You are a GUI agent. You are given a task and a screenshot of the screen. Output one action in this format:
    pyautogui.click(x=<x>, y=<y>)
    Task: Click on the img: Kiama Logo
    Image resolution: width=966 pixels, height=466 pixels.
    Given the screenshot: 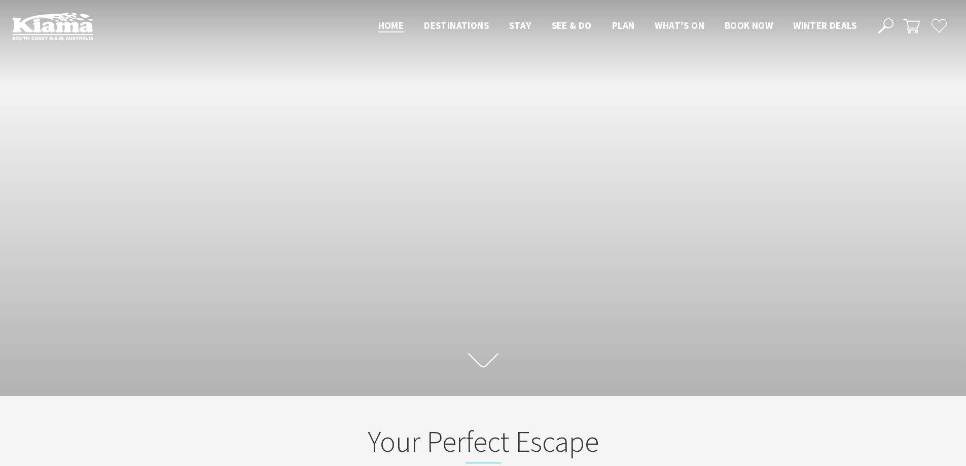 What is the action you would take?
    pyautogui.click(x=53, y=26)
    